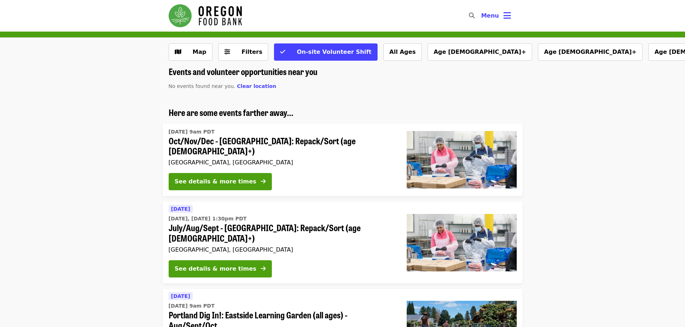  I want to click on a: See details for "Oct/Nov/Dec - Beaverton: Repack/Sort (age 10+)", so click(342, 160).